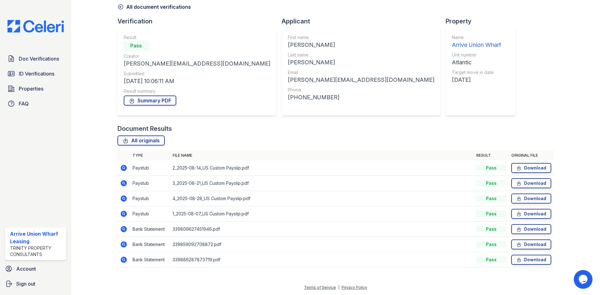 The image size is (600, 295). What do you see at coordinates (320, 287) in the screenshot?
I see `a: Terms of Service` at bounding box center [320, 287].